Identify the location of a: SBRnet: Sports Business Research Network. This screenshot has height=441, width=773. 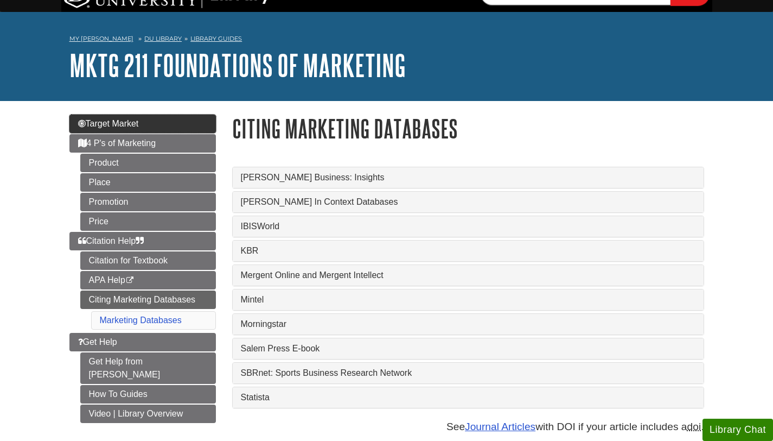
(468, 373).